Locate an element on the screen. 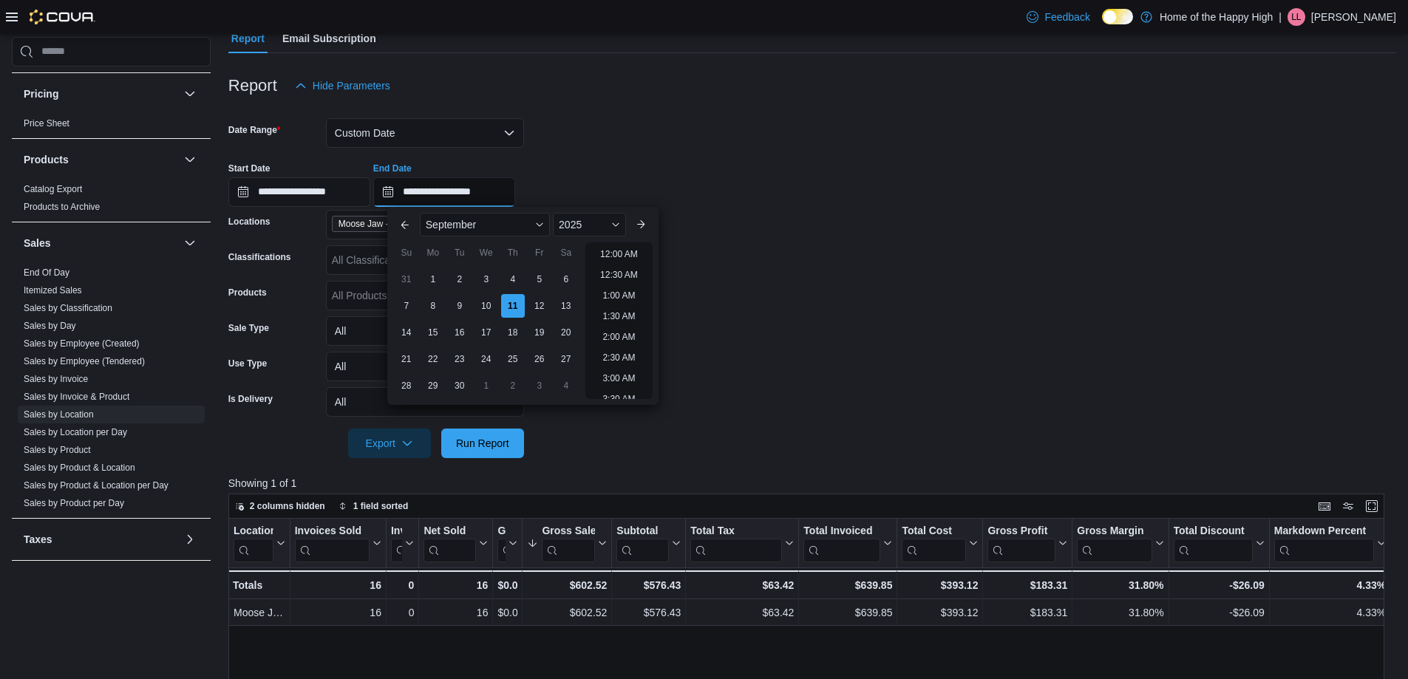 The height and width of the screenshot is (679, 1408). div: $63.42 is located at coordinates (742, 586).